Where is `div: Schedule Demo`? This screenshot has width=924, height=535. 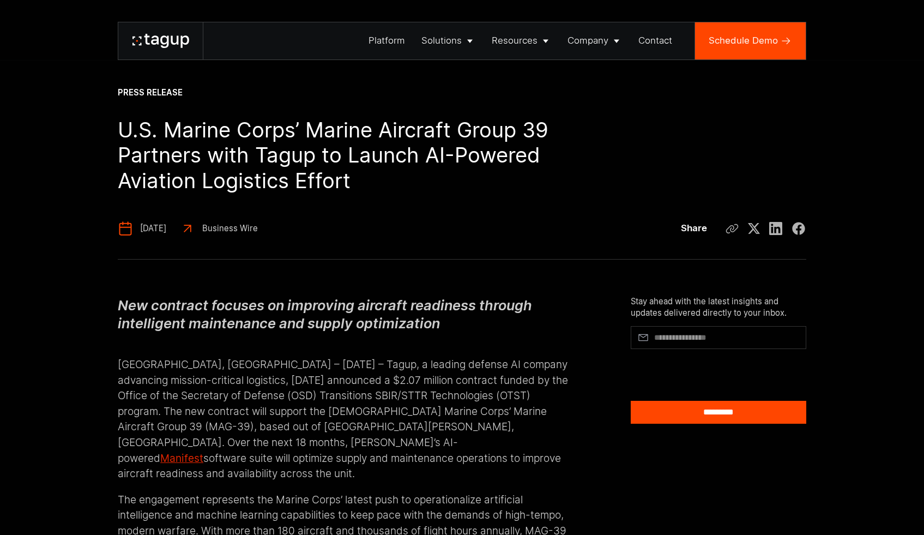 div: Schedule Demo is located at coordinates (743, 40).